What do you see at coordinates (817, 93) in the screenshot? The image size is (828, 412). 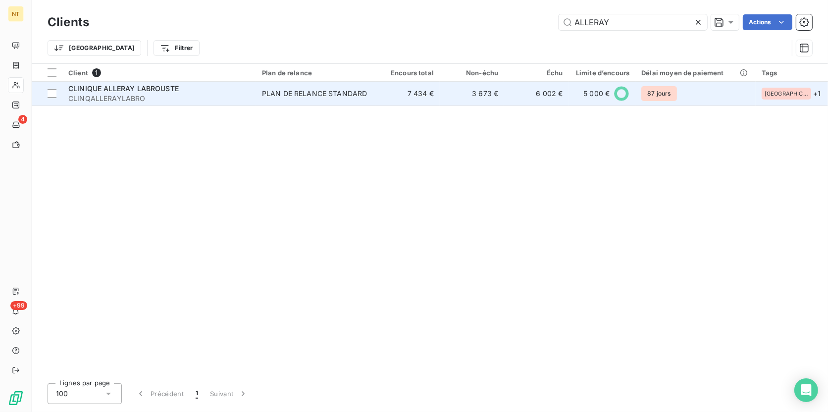 I see `span: + 1` at bounding box center [817, 93].